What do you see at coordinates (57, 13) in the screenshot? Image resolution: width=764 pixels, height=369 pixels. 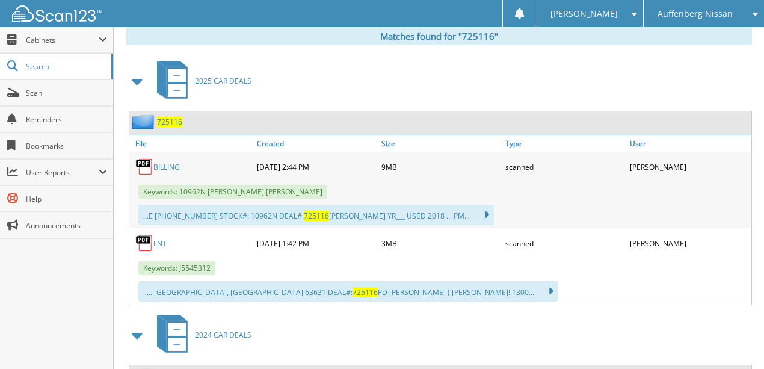 I see `img: scan123-logo-white.svg` at bounding box center [57, 13].